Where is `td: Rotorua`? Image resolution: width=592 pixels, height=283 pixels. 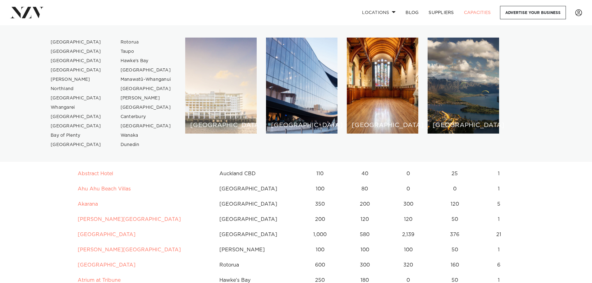
td: Rotorua is located at coordinates (254, 265).